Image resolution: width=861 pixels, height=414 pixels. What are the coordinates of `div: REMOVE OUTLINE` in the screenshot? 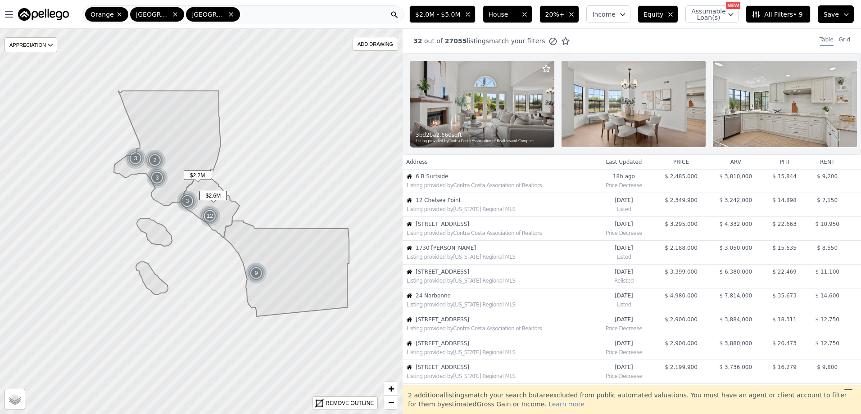 It's located at (350, 404).